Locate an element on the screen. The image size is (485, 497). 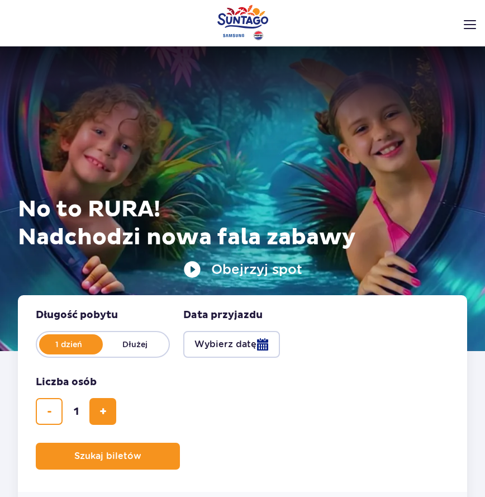
img: Open menu is located at coordinates (470, 25).